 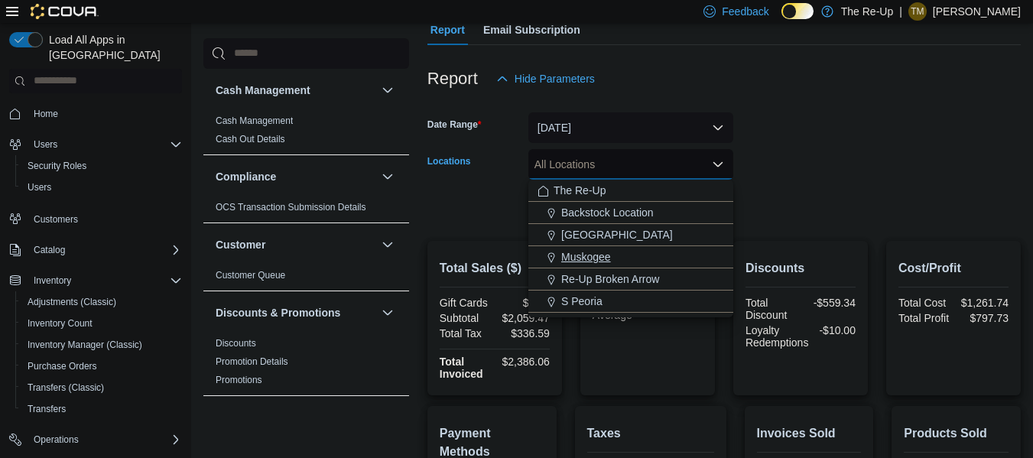 What do you see at coordinates (306, 278) in the screenshot?
I see `div: Customer` at bounding box center [306, 278].